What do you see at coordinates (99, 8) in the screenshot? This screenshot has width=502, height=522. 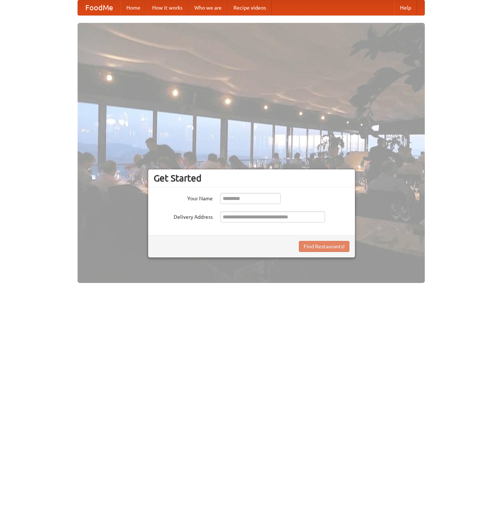 I see `a: FoodMe` at bounding box center [99, 8].